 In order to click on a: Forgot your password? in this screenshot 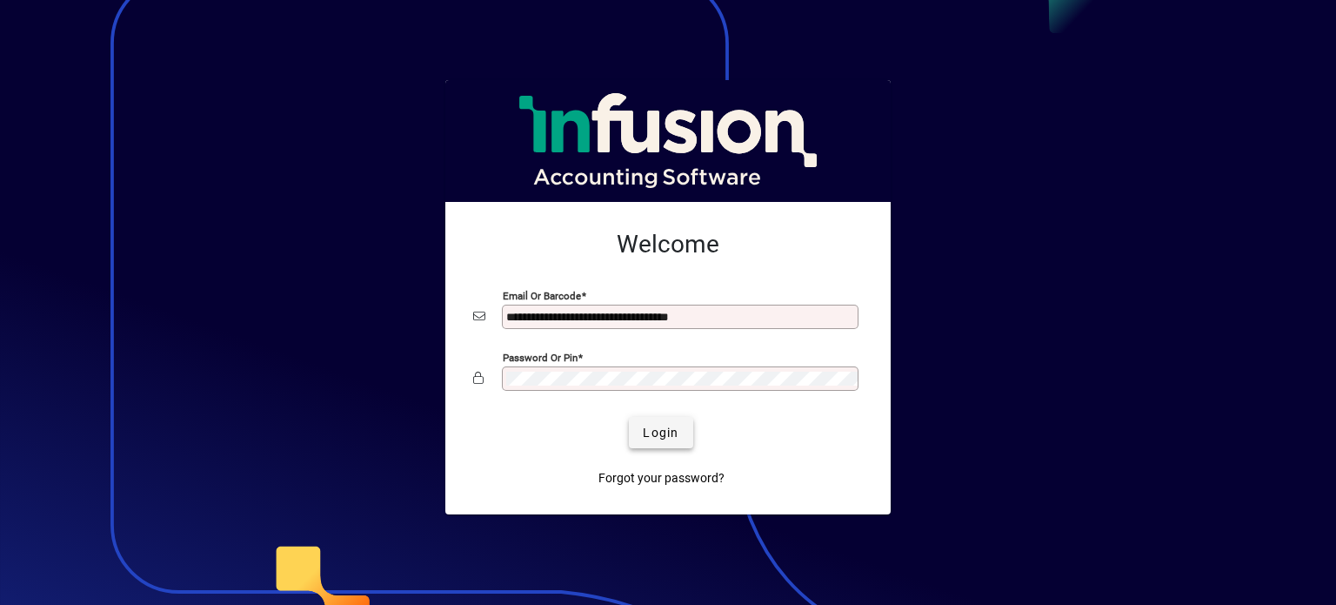, I will do `click(661, 478)`.